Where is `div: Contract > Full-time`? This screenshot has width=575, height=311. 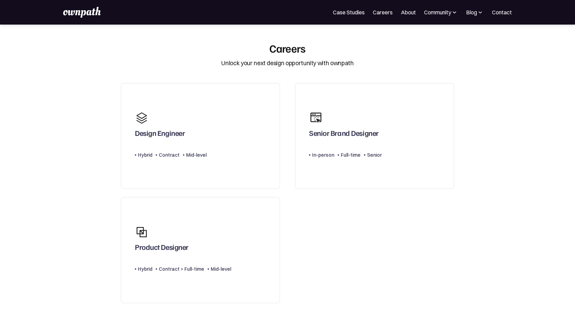 div: Contract > Full-time is located at coordinates (181, 269).